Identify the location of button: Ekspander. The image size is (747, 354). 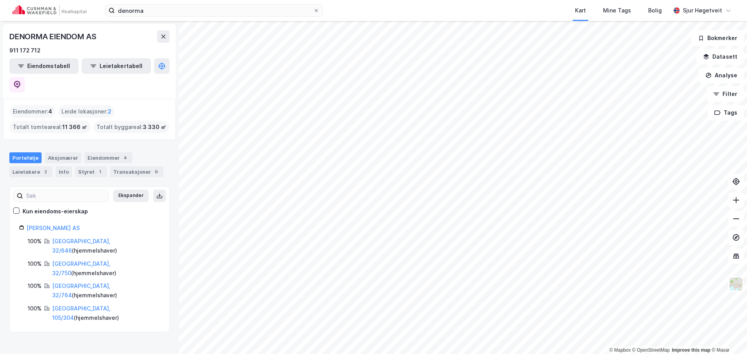
(131, 196).